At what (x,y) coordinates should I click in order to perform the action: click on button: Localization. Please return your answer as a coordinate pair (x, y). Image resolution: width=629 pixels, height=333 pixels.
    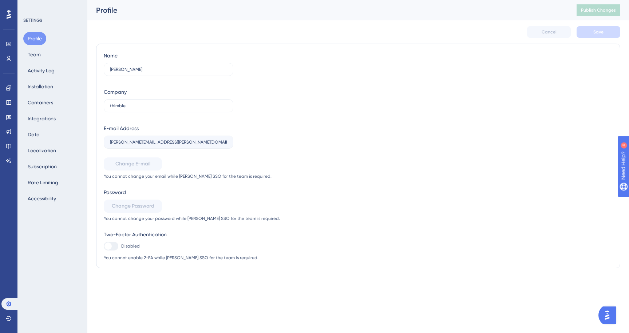
    Looking at the image, I should click on (42, 151).